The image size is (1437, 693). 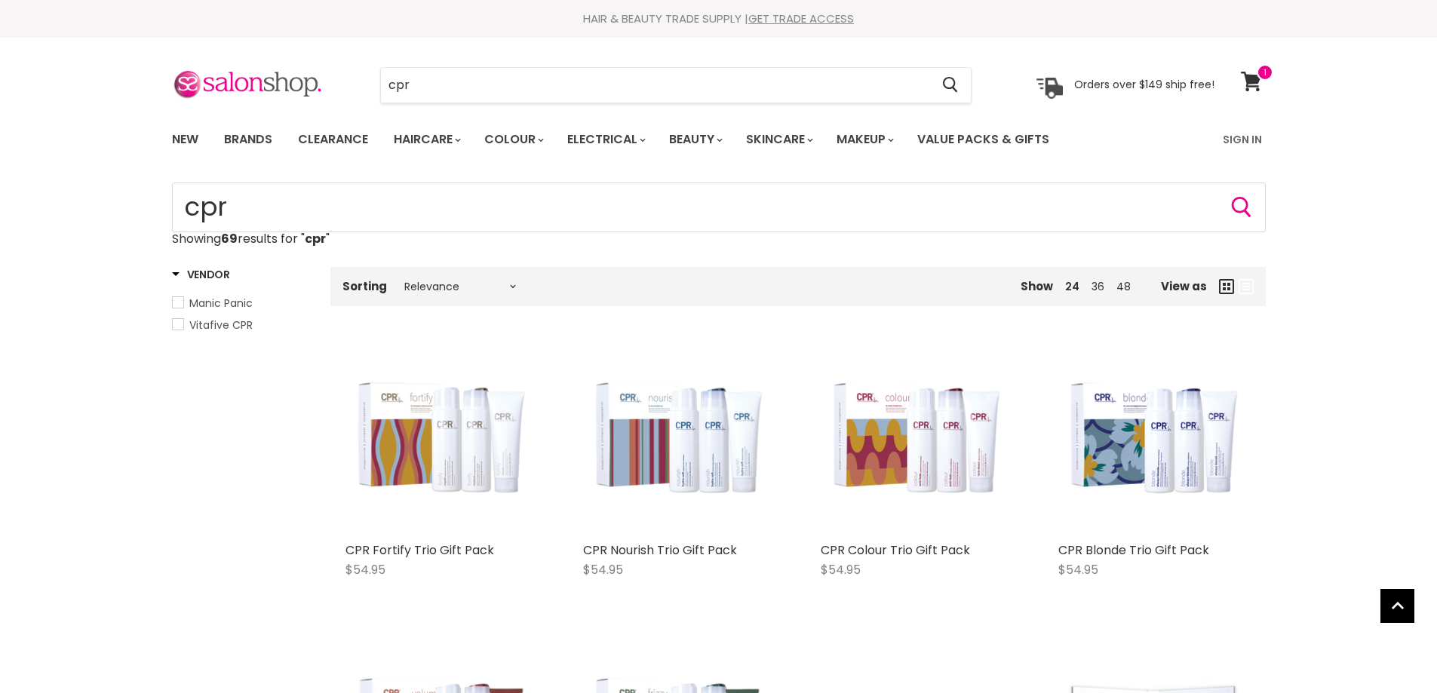 I want to click on a: Vitafive CPR, so click(x=241, y=325).